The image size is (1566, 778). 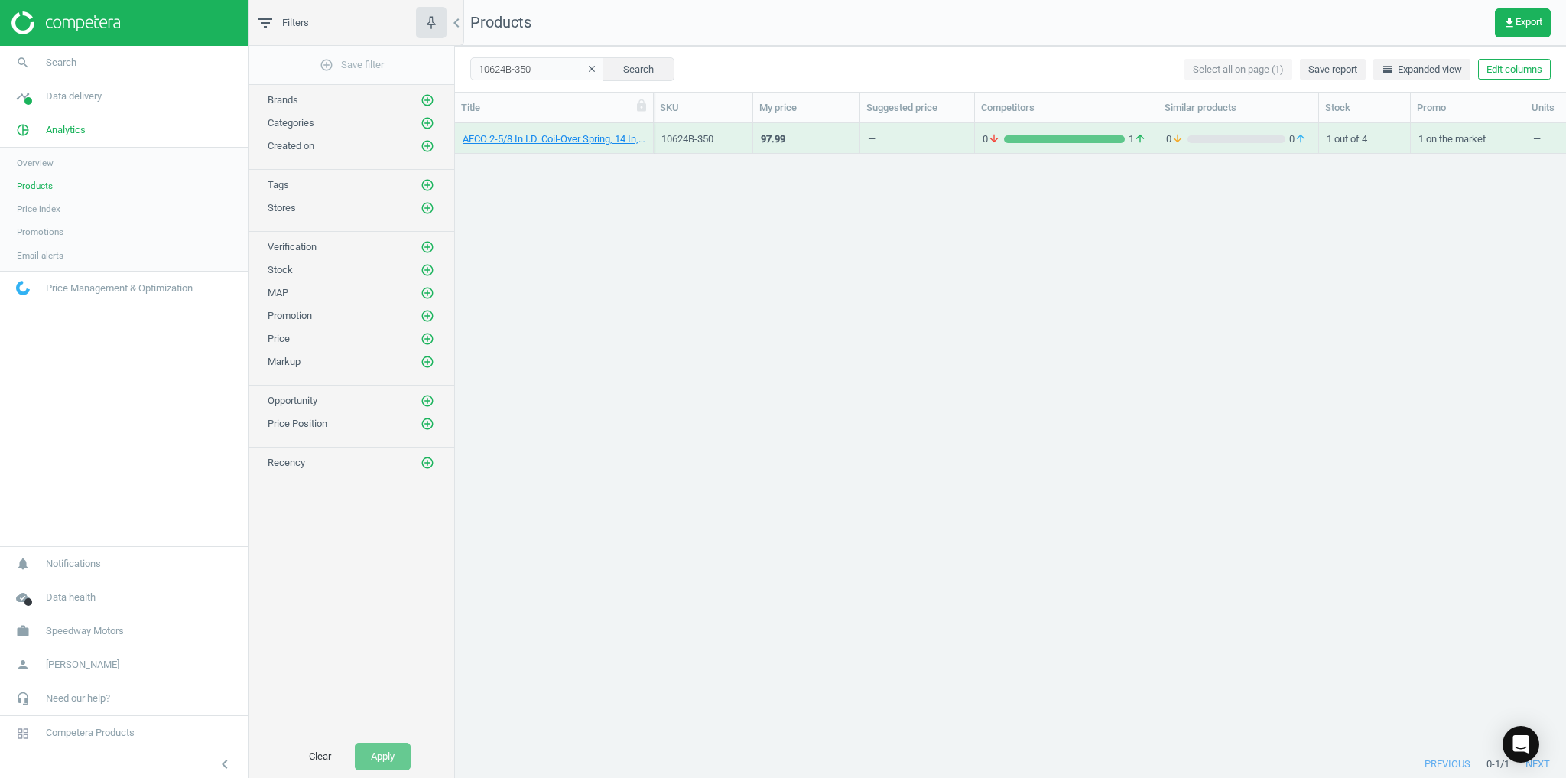 I want to click on span: Data health, so click(x=70, y=597).